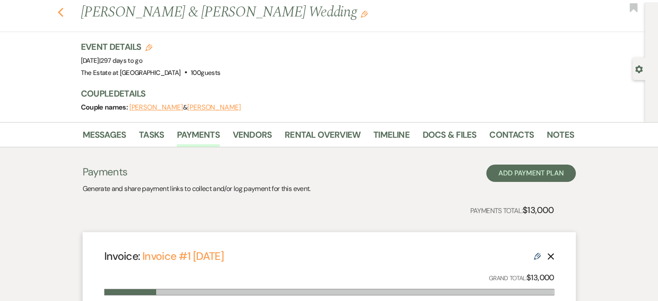 Image resolution: width=658 pixels, height=301 pixels. I want to click on button: Edit, so click(364, 14).